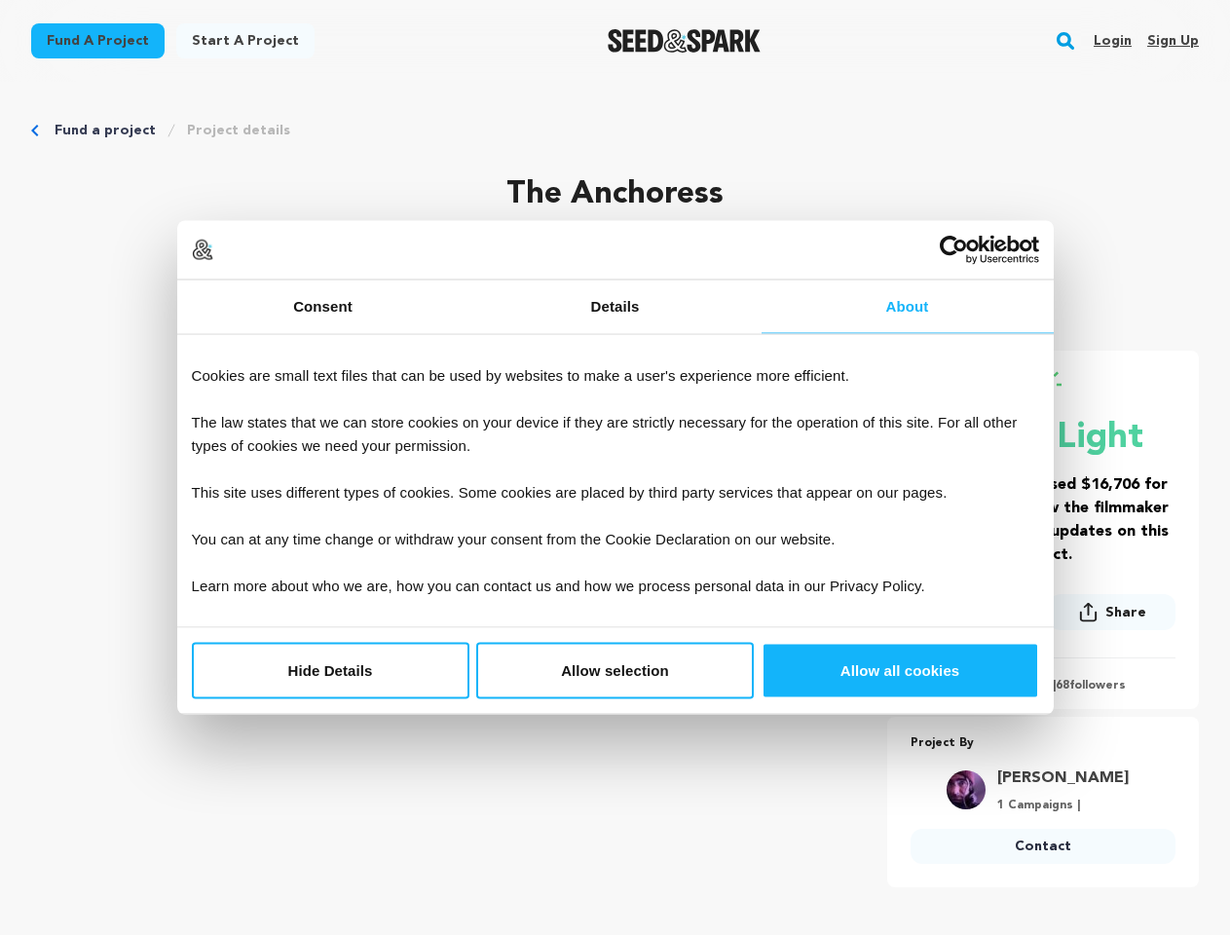 Image resolution: width=1230 pixels, height=935 pixels. What do you see at coordinates (203, 249) in the screenshot?
I see `img: logo` at bounding box center [203, 249].